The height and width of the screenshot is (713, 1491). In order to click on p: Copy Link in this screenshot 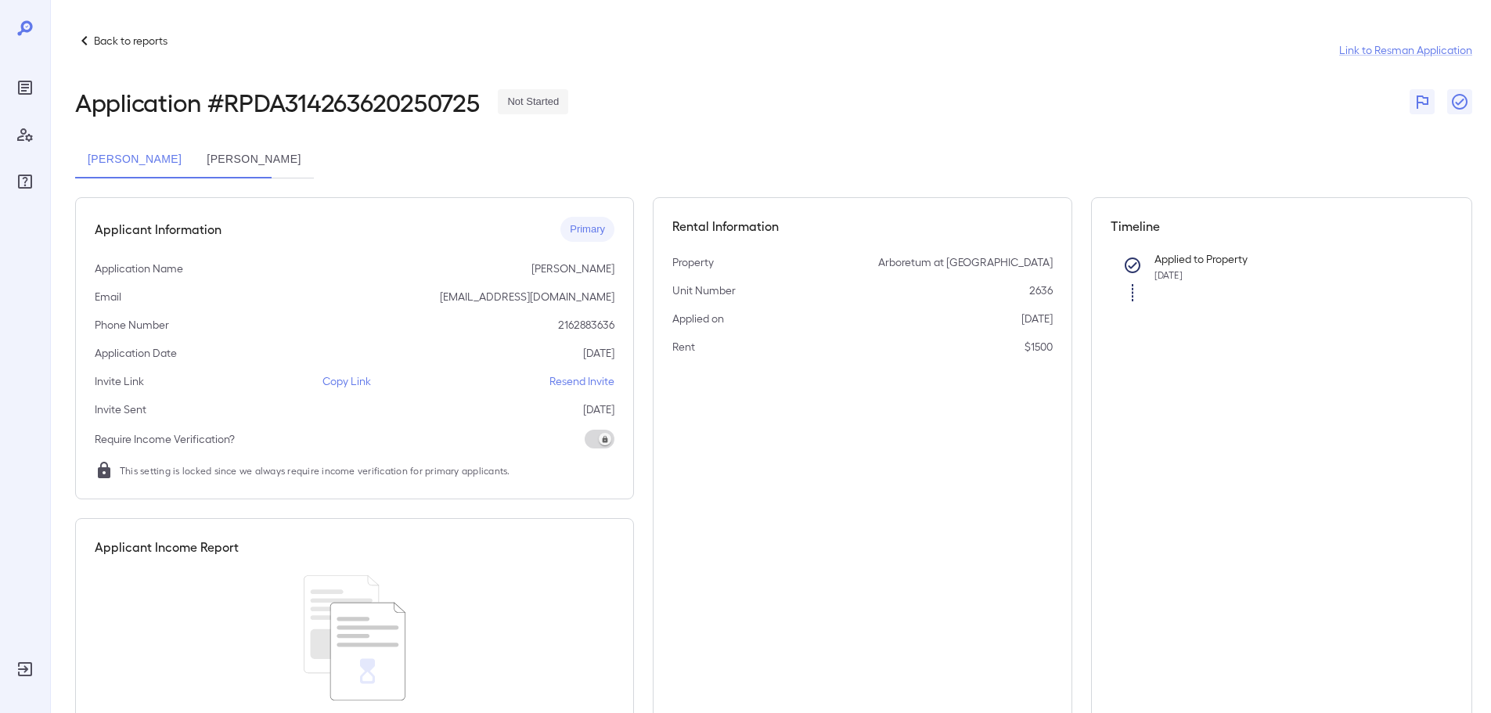, I will do `click(347, 381)`.